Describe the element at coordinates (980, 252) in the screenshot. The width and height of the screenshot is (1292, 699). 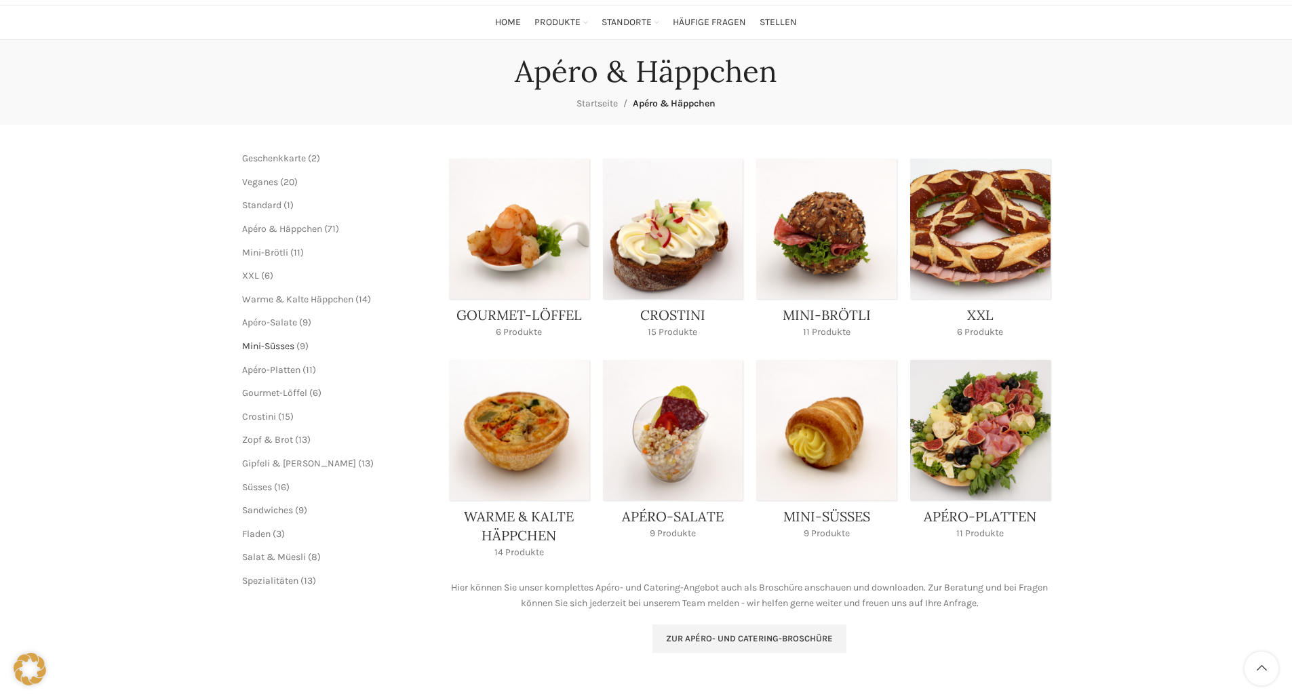
I see `a: Product category xxl` at that location.